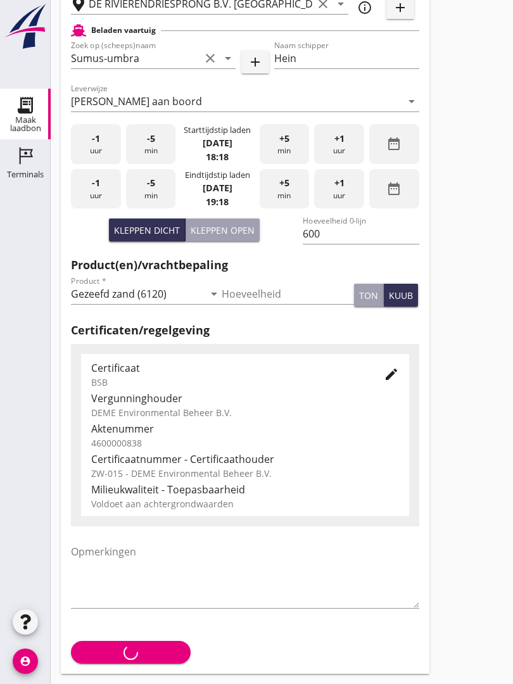 The height and width of the screenshot is (684, 513). What do you see at coordinates (288, 294) in the screenshot?
I see `input: Hoeveelheid` at bounding box center [288, 294].